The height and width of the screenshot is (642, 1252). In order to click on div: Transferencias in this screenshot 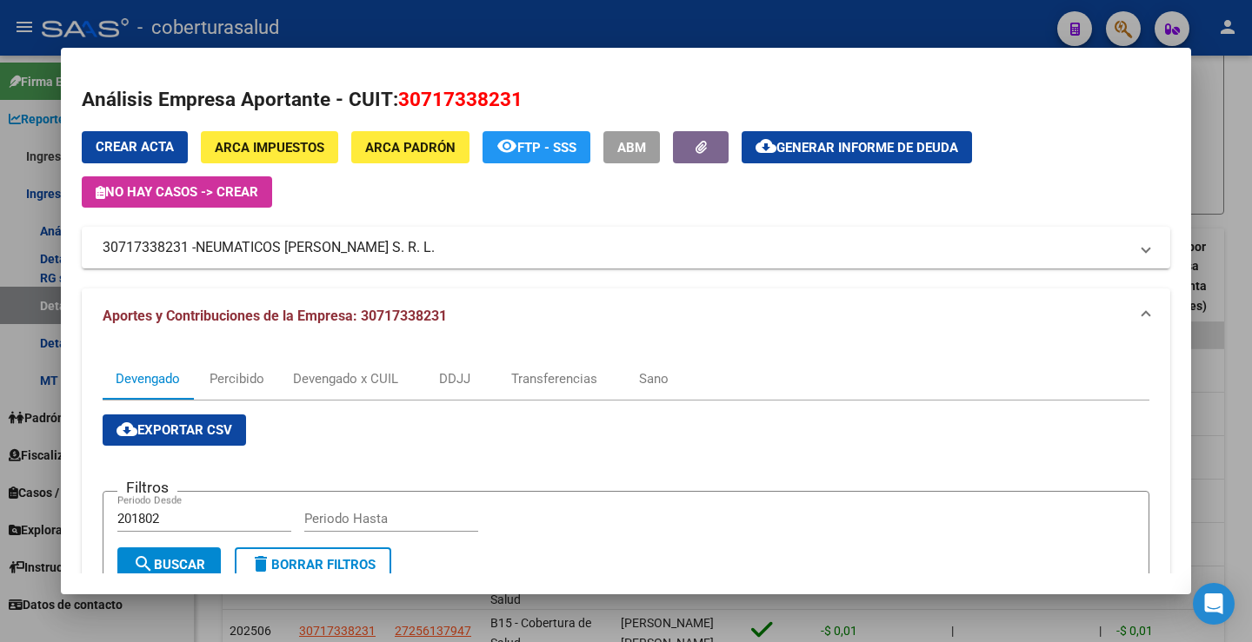, I will do `click(554, 379)`.